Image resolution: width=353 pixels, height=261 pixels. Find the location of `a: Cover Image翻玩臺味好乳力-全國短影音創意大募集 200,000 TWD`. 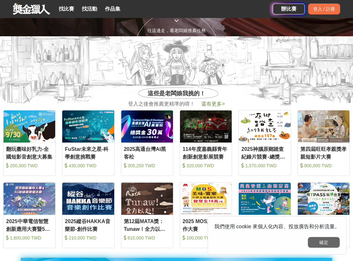

a: Cover Image翻玩臺味好乳力-全國短影音創意大募集 200,000 TWD is located at coordinates (29, 143).